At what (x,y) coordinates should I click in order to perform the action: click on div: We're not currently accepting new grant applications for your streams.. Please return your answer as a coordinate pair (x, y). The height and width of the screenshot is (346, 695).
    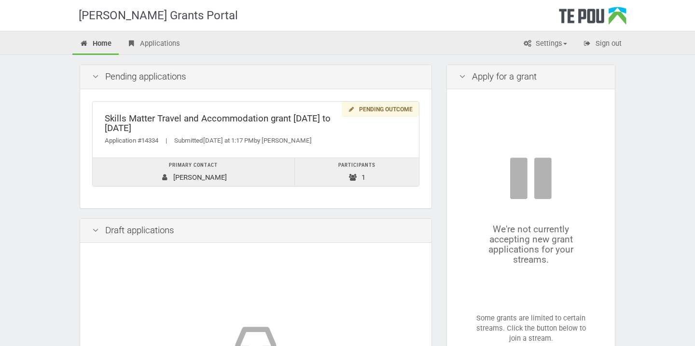
    Looking at the image, I should click on (531, 210).